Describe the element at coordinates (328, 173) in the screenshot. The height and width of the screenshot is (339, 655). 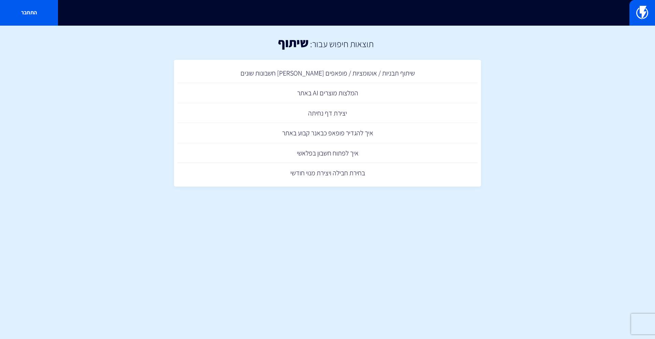
I see `a: בחירת חבילה ויצירת מנוי חודשי` at that location.